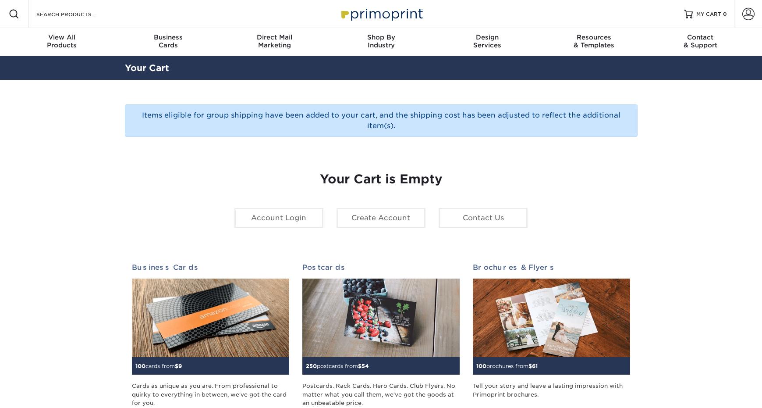 The width and height of the screenshot is (762, 408). What do you see at coordinates (381, 121) in the screenshot?
I see `div: Items eligible for group shipping have been added to your cart, and the shipping cost has been ad...` at bounding box center [381, 121].